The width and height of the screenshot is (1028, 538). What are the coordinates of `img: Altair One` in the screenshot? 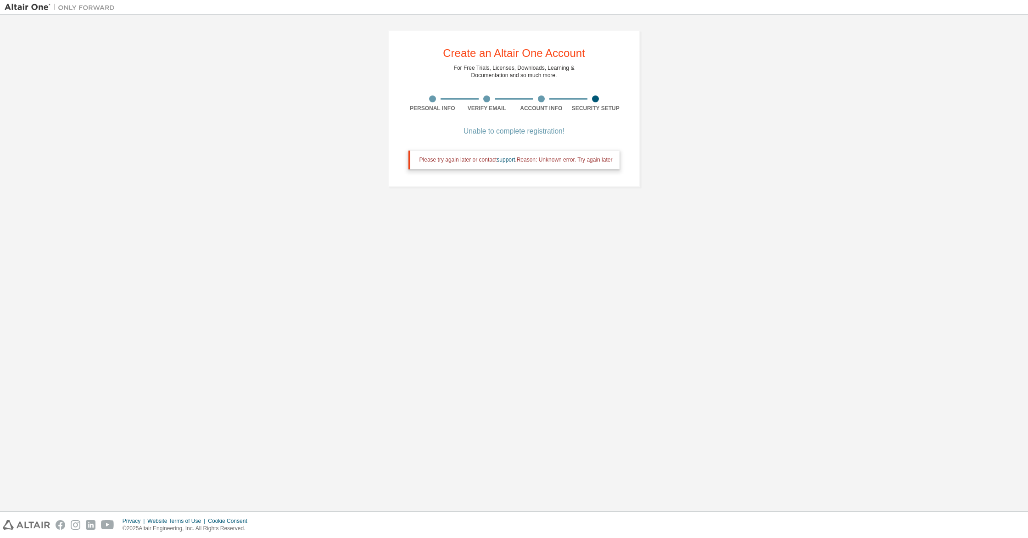 It's located at (62, 7).